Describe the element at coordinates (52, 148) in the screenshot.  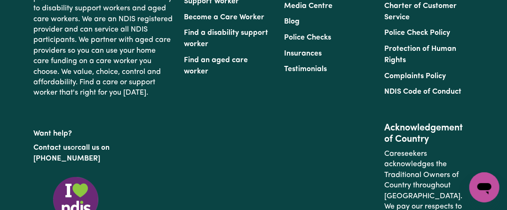
I see `a: Contact us` at that location.